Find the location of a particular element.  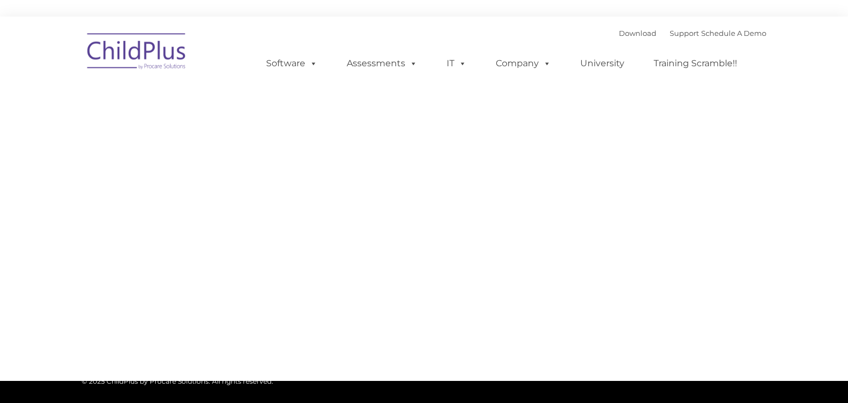

img: ChildPlus by Procare Solutions is located at coordinates (137, 53).